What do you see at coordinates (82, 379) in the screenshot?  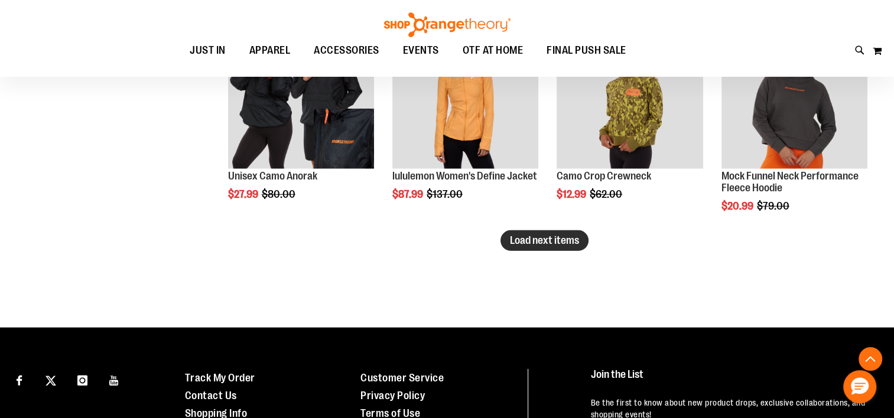 I see `a: Visit our Instagram page` at bounding box center [82, 379].